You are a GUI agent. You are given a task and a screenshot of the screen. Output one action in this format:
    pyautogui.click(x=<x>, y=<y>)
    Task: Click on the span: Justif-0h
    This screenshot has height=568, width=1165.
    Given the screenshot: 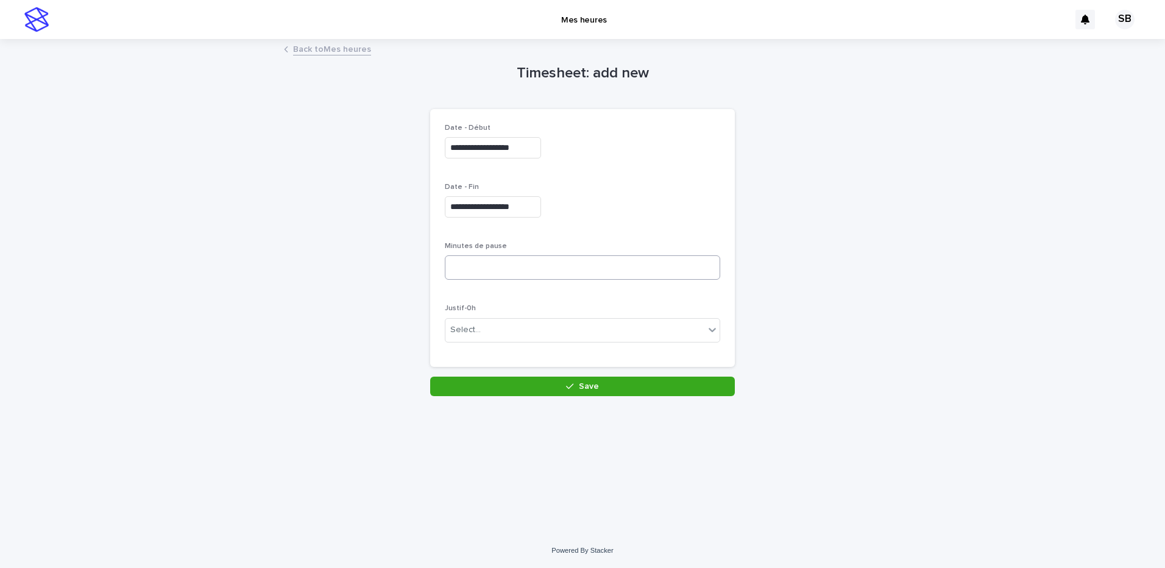 What is the action you would take?
    pyautogui.click(x=460, y=308)
    